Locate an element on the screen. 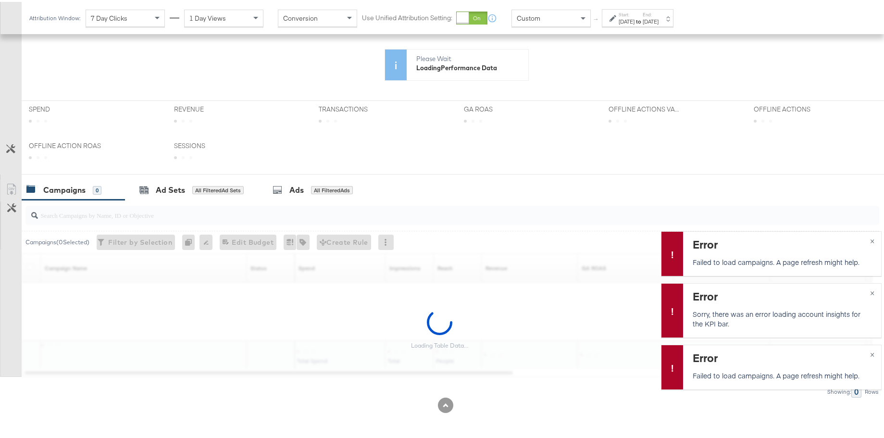 The height and width of the screenshot is (438, 884). div: Ad Sets is located at coordinates (170, 188).